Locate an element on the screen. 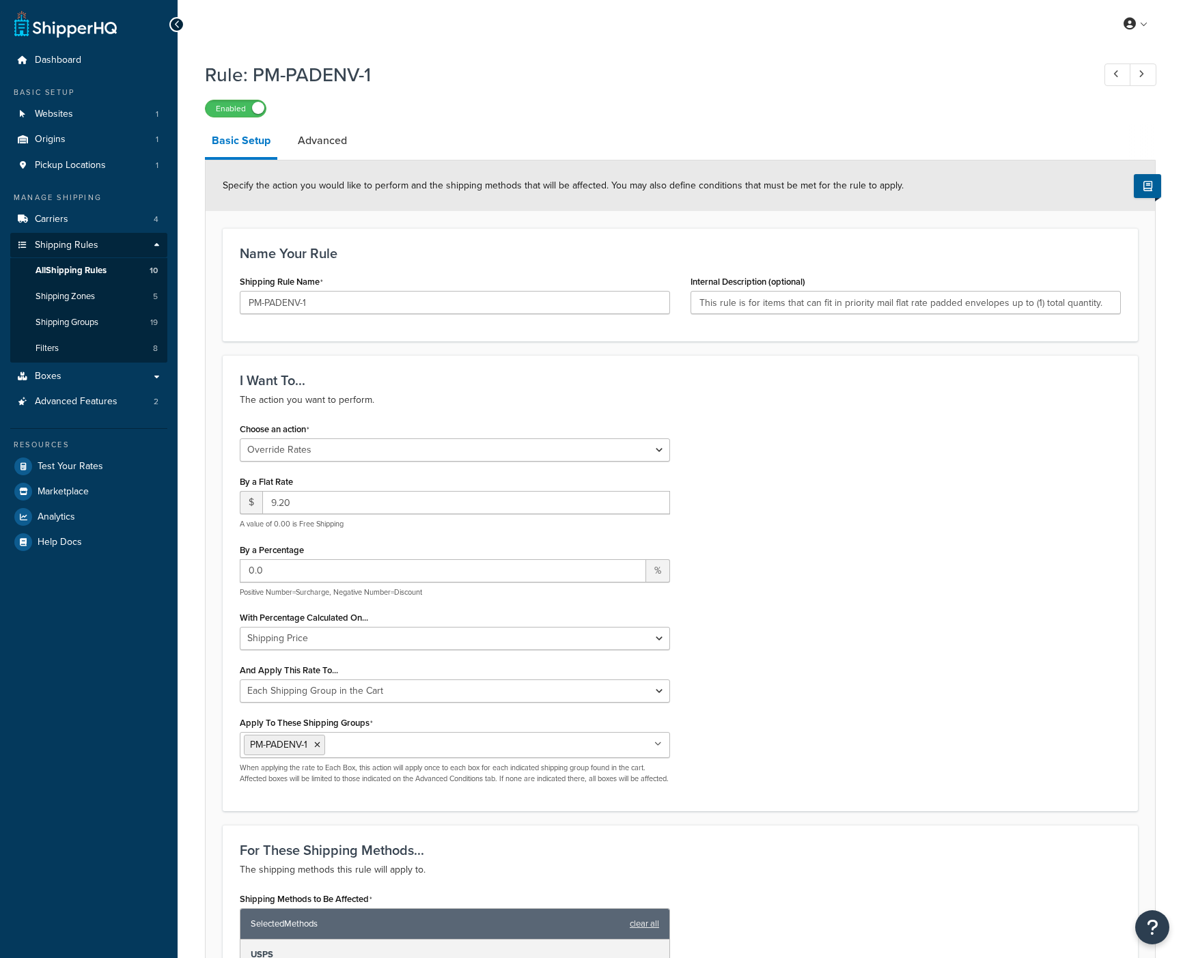 This screenshot has height=958, width=1183. li: Shipping Groups is located at coordinates (89, 322).